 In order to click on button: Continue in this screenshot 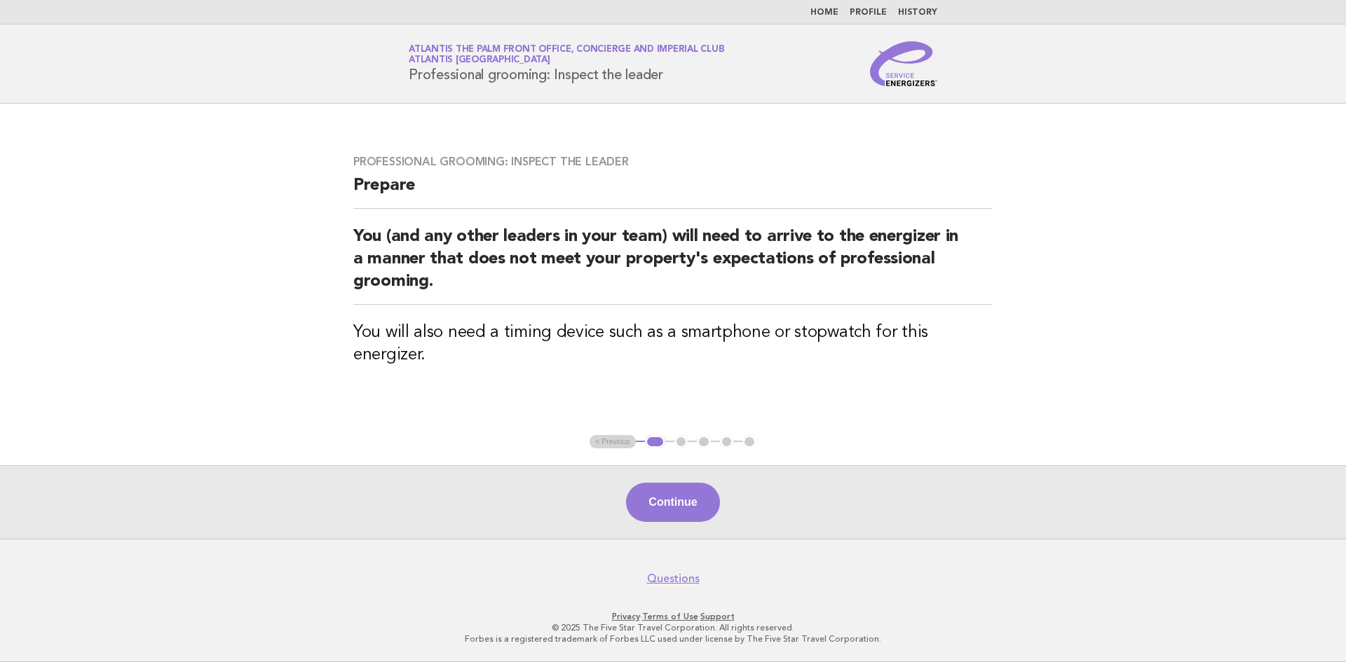, I will do `click(672, 503)`.